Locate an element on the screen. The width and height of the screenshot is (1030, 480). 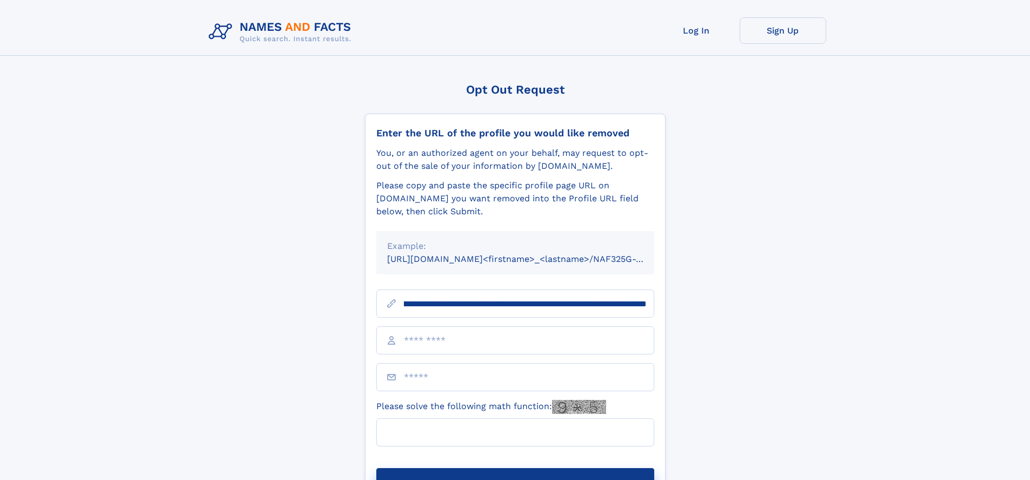
img: Logo Names and Facts is located at coordinates (282, 32).